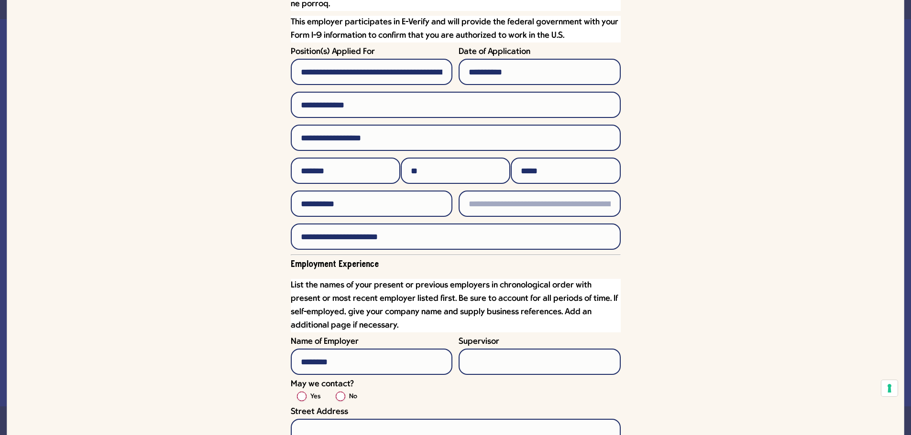  Describe the element at coordinates (456, 29) in the screenshot. I see `p: This employer participates in E-Verify and will provide the federal government with your Form I-9...` at that location.